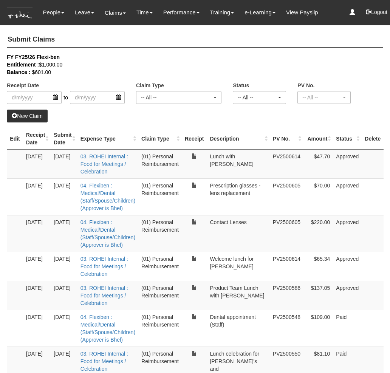  I want to click on div: $1,000.00, so click(189, 65).